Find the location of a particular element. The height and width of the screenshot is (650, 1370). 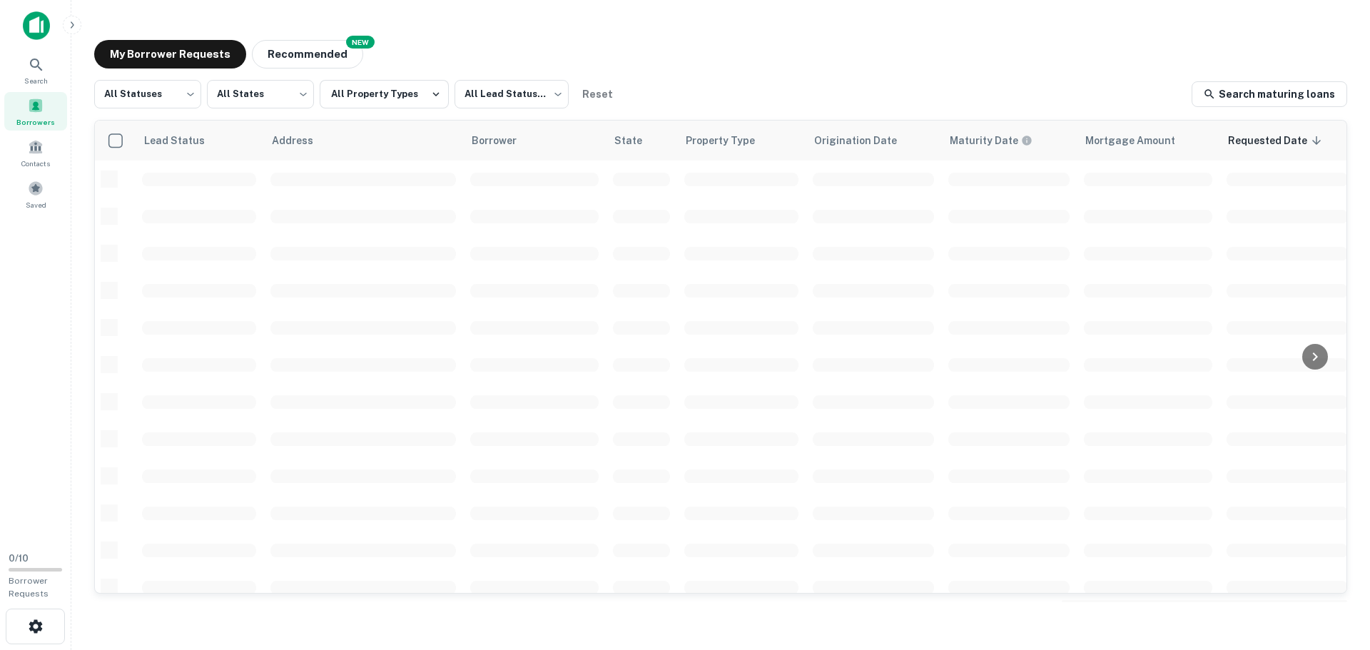

img: capitalize-icon.png is located at coordinates (36, 26).